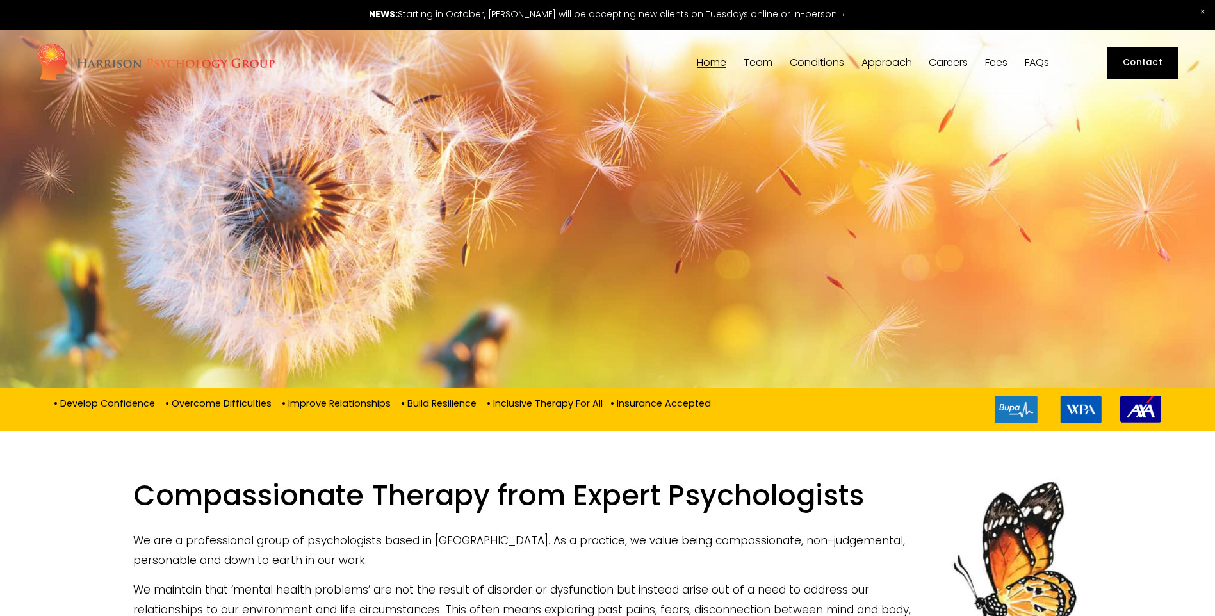  What do you see at coordinates (711, 63) in the screenshot?
I see `a: Home` at bounding box center [711, 63].